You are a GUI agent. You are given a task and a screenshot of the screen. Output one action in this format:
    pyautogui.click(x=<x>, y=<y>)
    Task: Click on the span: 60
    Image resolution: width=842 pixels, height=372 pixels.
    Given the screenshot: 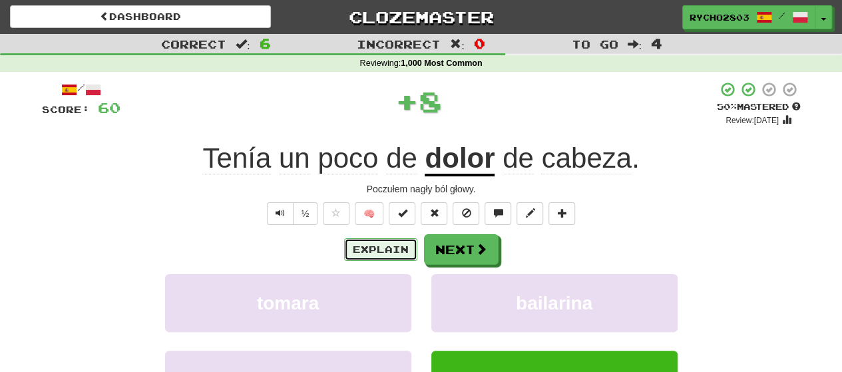 What is the action you would take?
    pyautogui.click(x=109, y=107)
    